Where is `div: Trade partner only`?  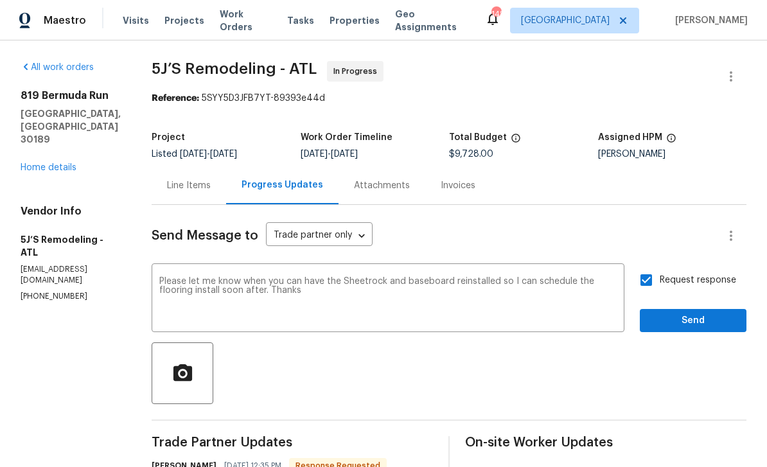
div: Trade partner only is located at coordinates (319, 236).